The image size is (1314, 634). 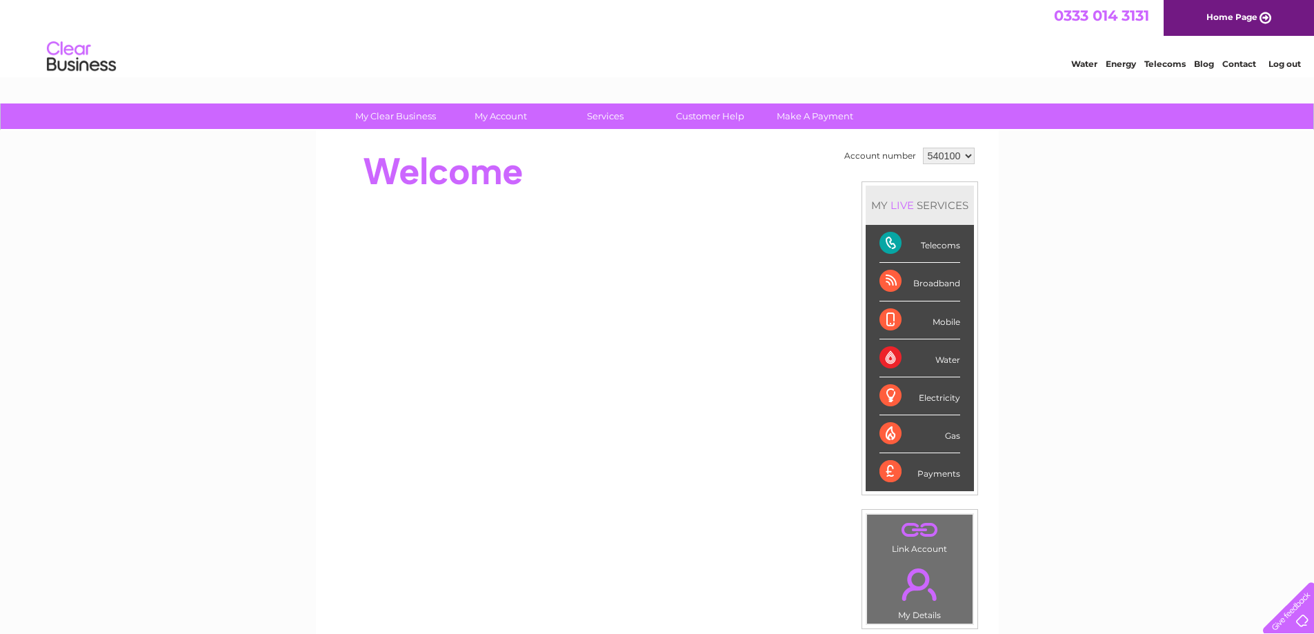 I want to click on div: Telecoms, so click(x=919, y=243).